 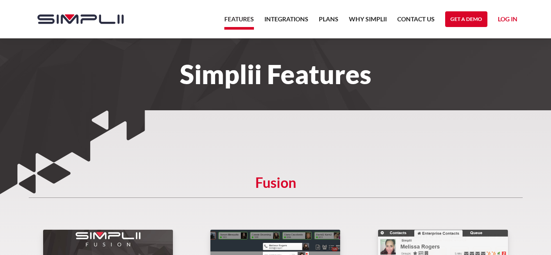 I want to click on a: Integrations, so click(x=286, y=22).